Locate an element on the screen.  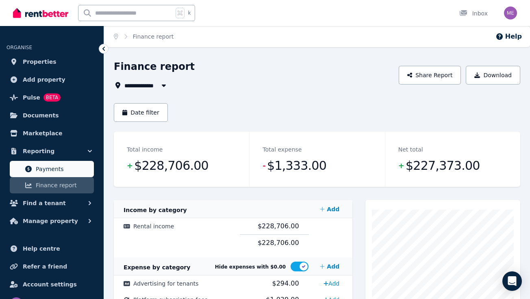
a: Help centre is located at coordinates (52, 249).